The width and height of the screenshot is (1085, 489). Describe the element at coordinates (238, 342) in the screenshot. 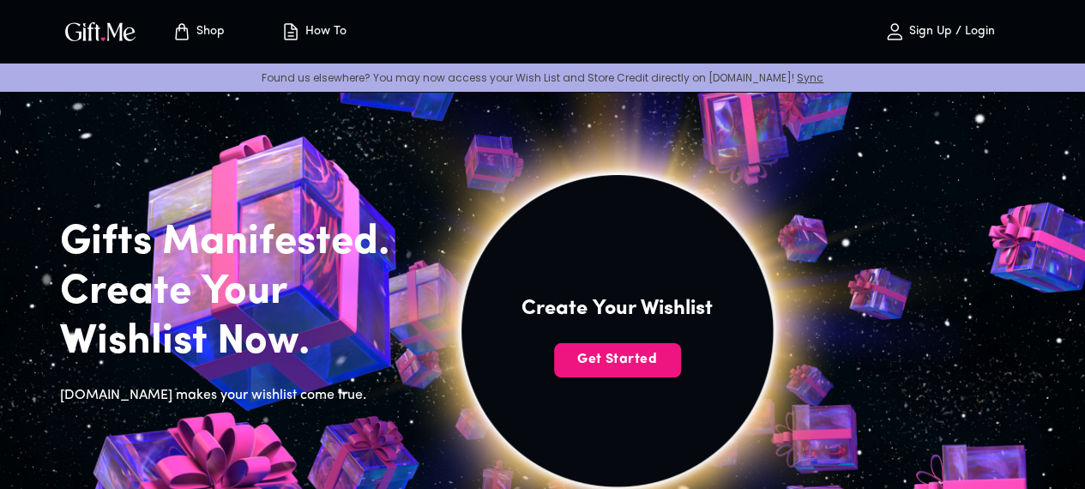

I see `h2: Wishlist Now.` at that location.